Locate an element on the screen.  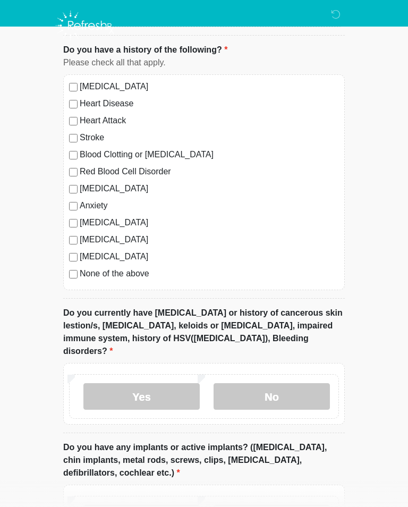
label: No is located at coordinates (271, 396).